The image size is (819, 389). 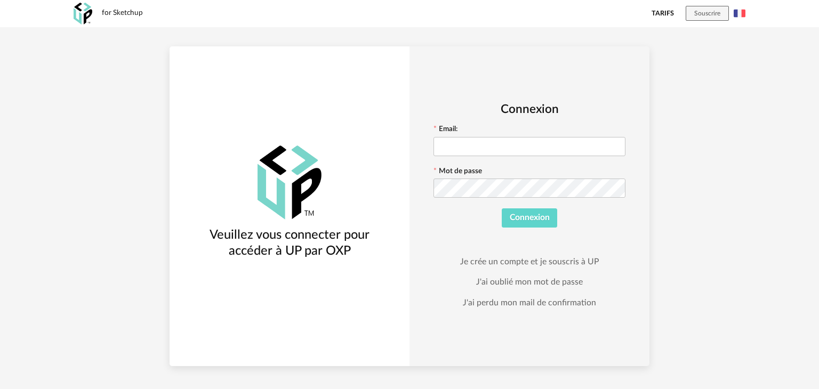 What do you see at coordinates (458, 173) in the screenshot?
I see `label: Mot de passe` at bounding box center [458, 173].